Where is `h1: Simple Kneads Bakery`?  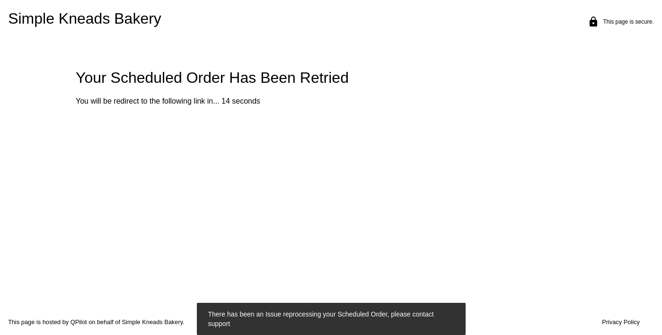 h1: Simple Kneads Bakery is located at coordinates (165, 22).